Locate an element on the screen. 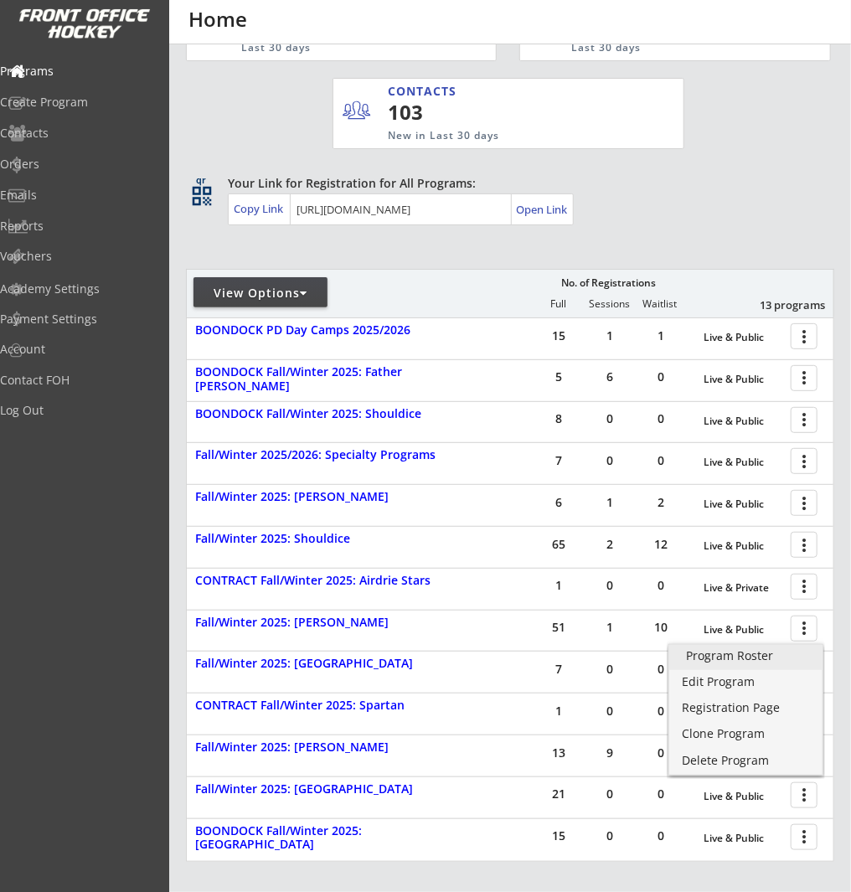 The height and width of the screenshot is (892, 851). div: Live & Private is located at coordinates (743, 588).